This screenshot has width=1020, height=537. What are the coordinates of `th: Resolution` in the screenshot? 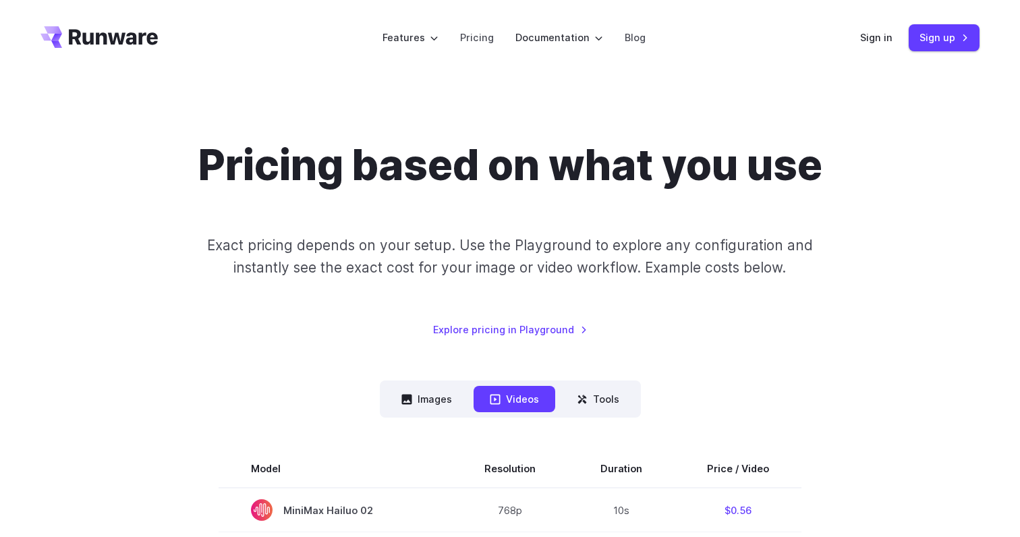 It's located at (510, 469).